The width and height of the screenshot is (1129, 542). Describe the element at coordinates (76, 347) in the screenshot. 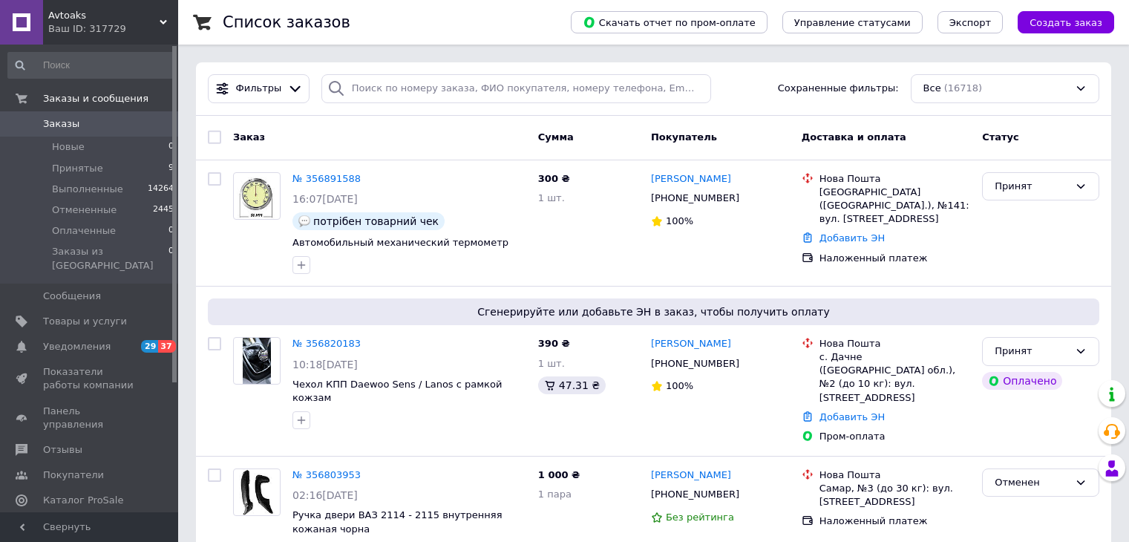

I see `span: Уведомления` at that location.